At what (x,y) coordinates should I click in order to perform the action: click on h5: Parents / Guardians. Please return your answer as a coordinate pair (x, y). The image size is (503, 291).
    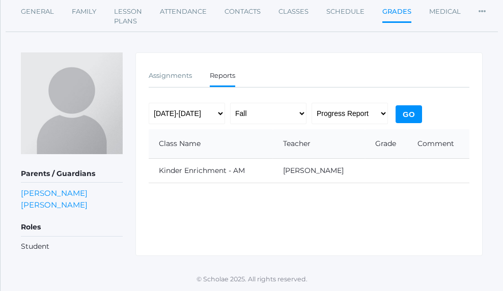
    Looking at the image, I should click on (72, 174).